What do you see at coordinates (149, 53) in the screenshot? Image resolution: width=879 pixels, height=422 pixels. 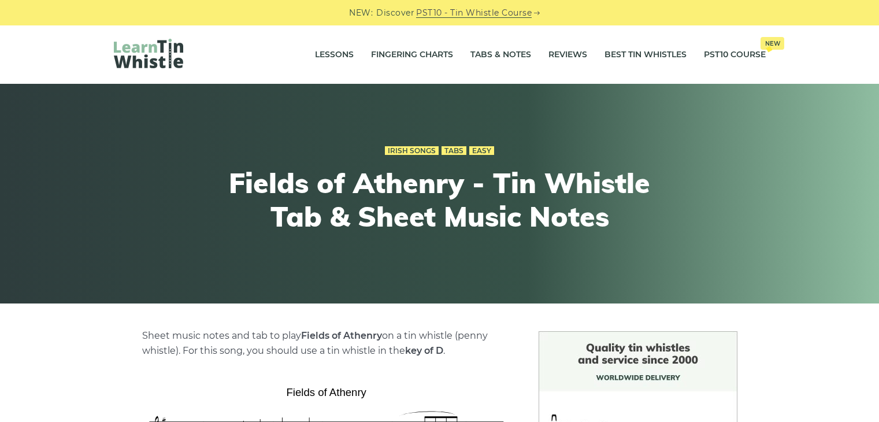 I see `img: LearnTinWhistle.com` at bounding box center [149, 53].